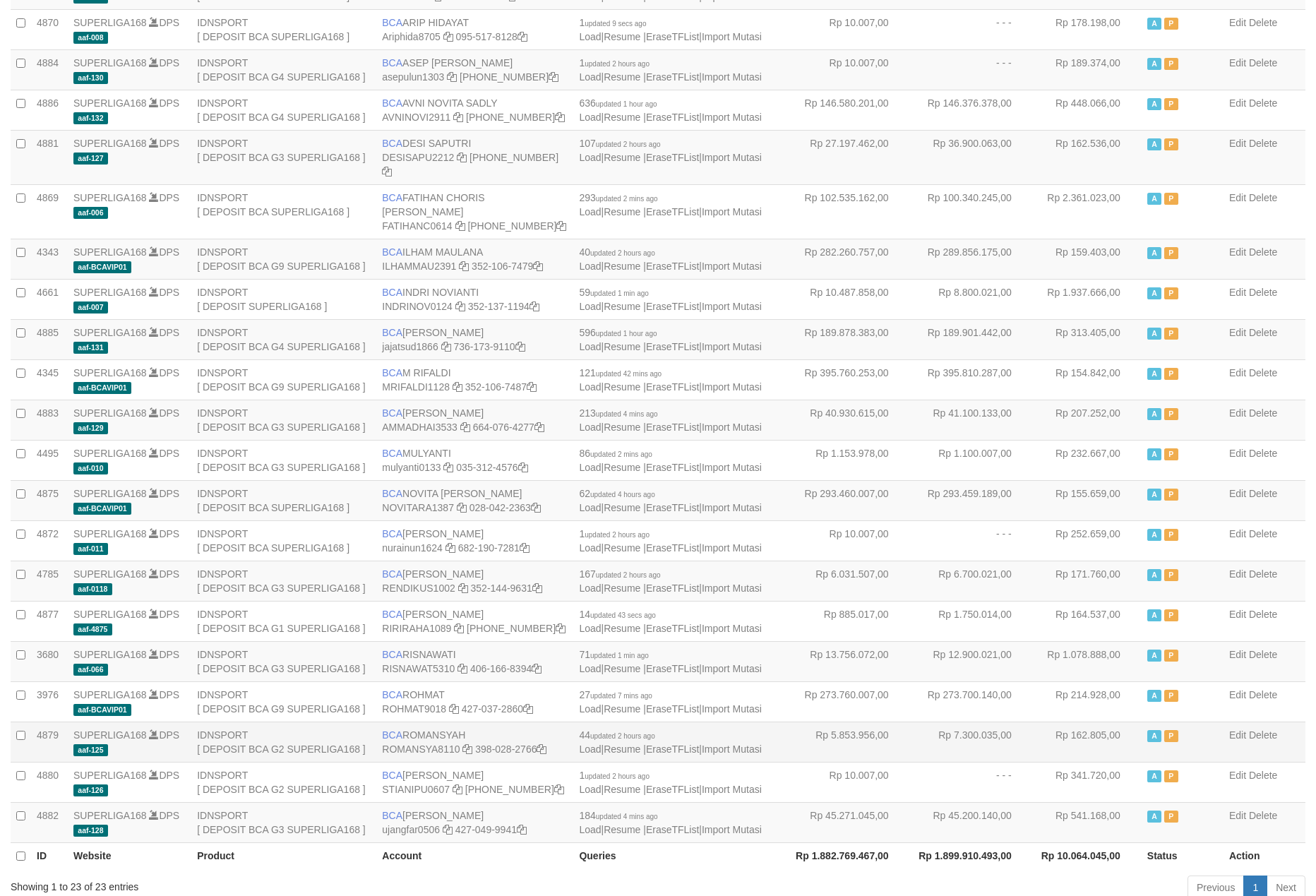 The image size is (1316, 896). Describe the element at coordinates (848, 299) in the screenshot. I see `td: Rp 10.487.858,00` at that location.